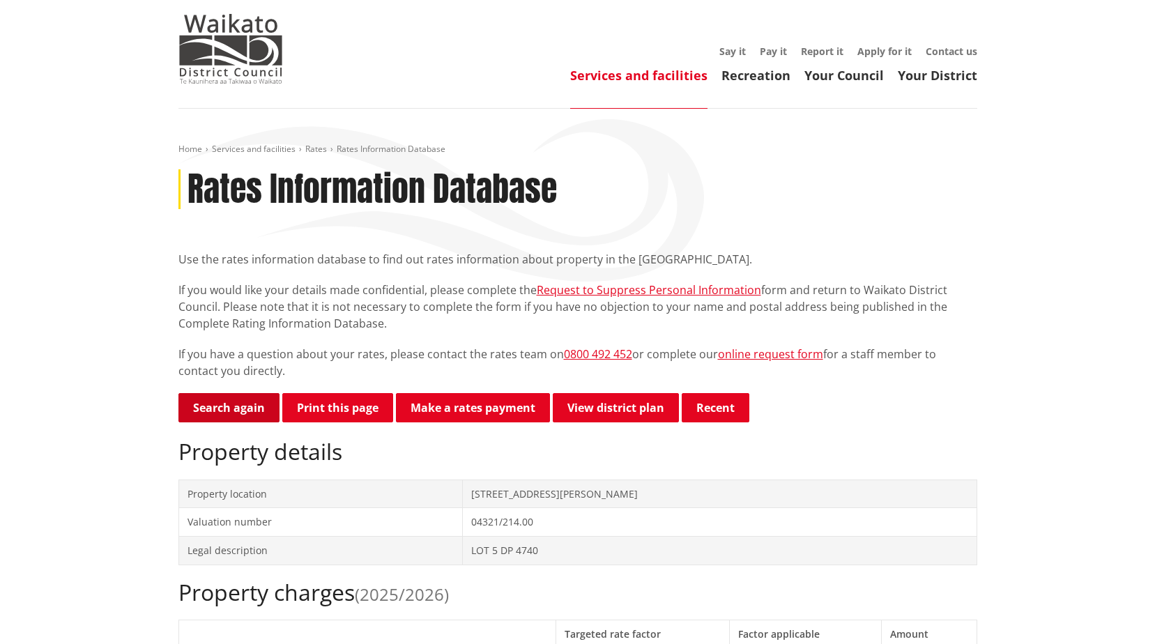 The width and height of the screenshot is (1155, 644). I want to click on h2: Property details, so click(578, 452).